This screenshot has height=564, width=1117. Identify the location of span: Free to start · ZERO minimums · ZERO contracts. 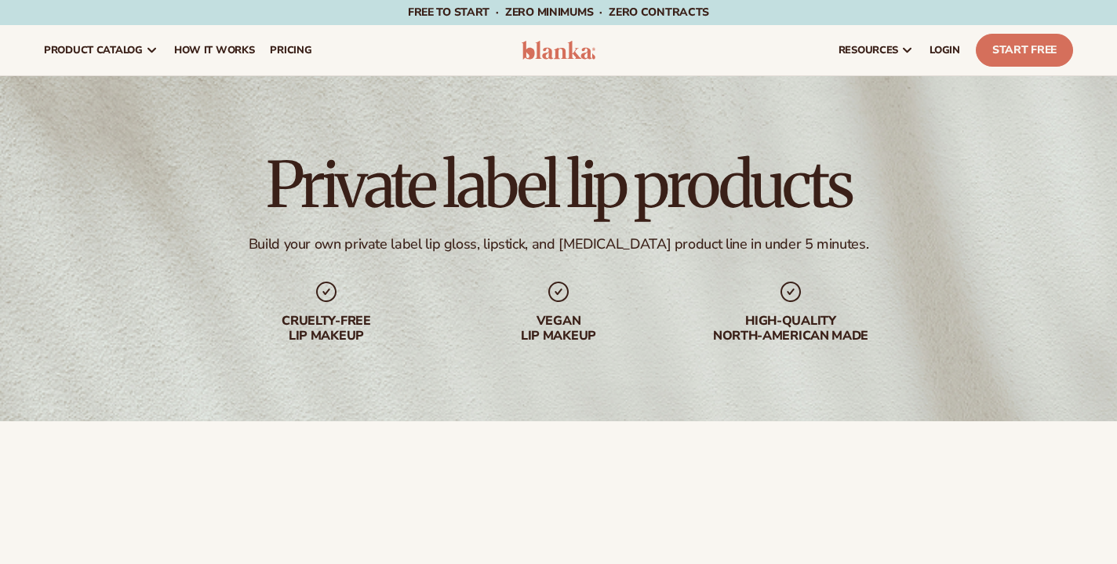
(559, 12).